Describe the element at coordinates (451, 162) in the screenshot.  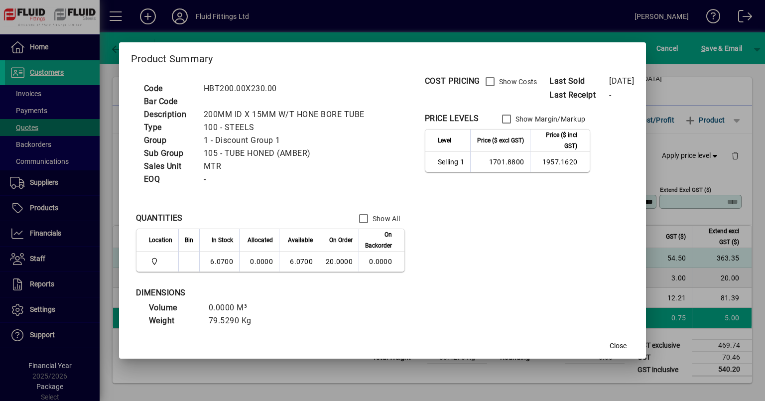
I see `span: Selling 1` at that location.